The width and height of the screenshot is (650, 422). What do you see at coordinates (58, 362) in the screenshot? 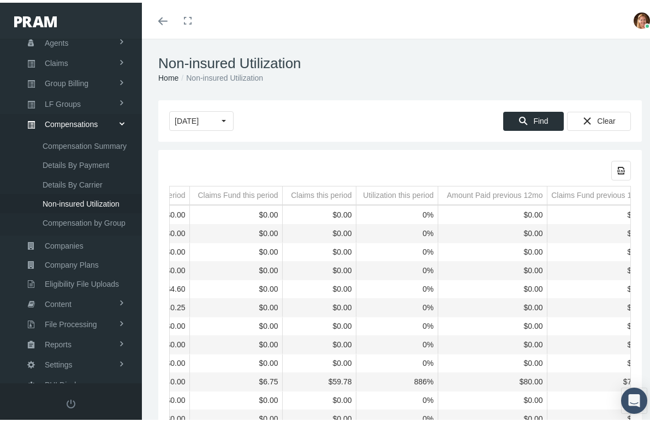
I see `span: Settings` at bounding box center [58, 362].